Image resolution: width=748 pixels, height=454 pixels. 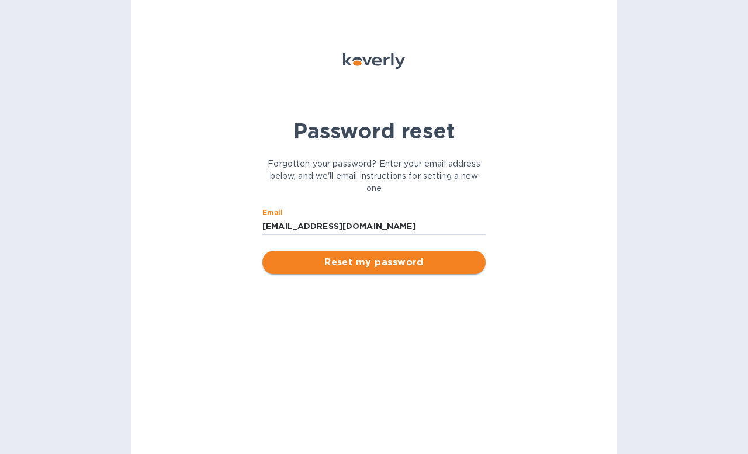 What do you see at coordinates (374, 131) in the screenshot?
I see `b: Password reset` at bounding box center [374, 131].